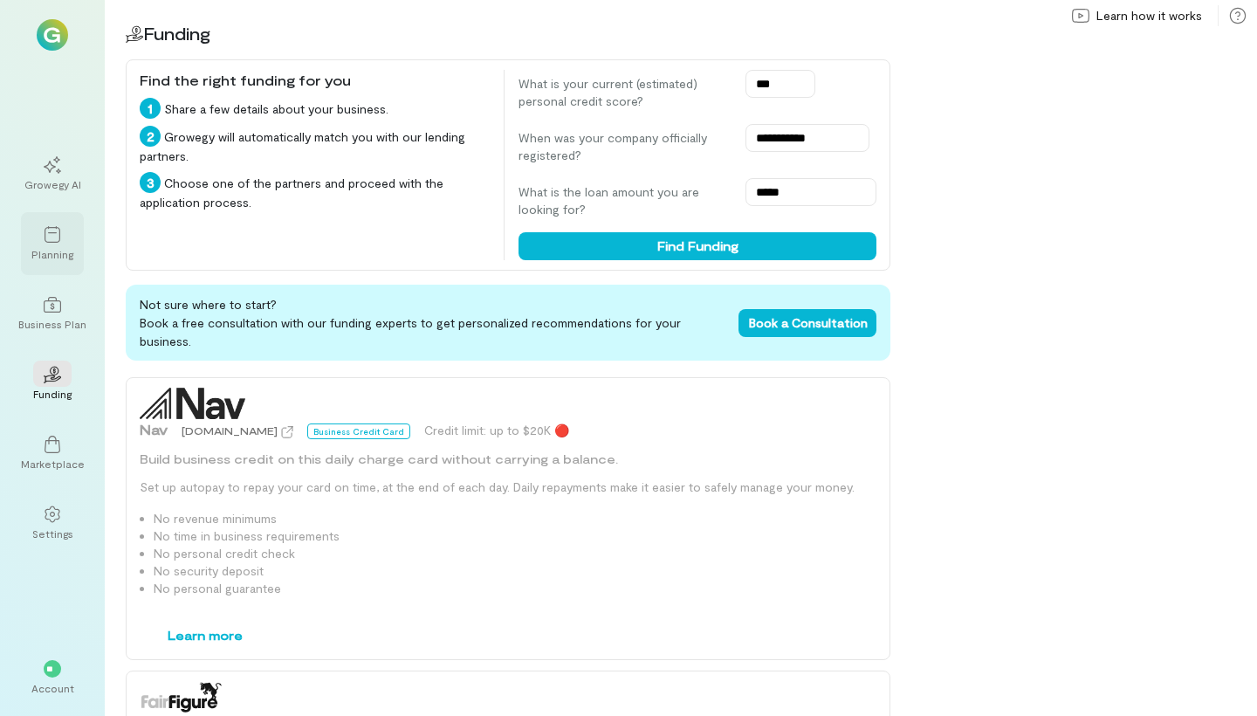  What do you see at coordinates (52, 533) in the screenshot?
I see `div: Settings` at bounding box center [52, 533].